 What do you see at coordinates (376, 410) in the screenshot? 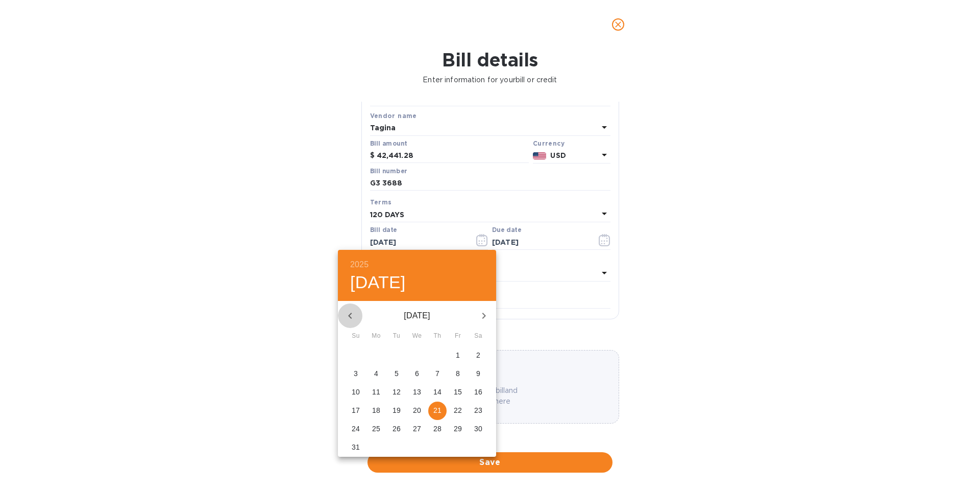
I see `p: 18` at bounding box center [376, 410].